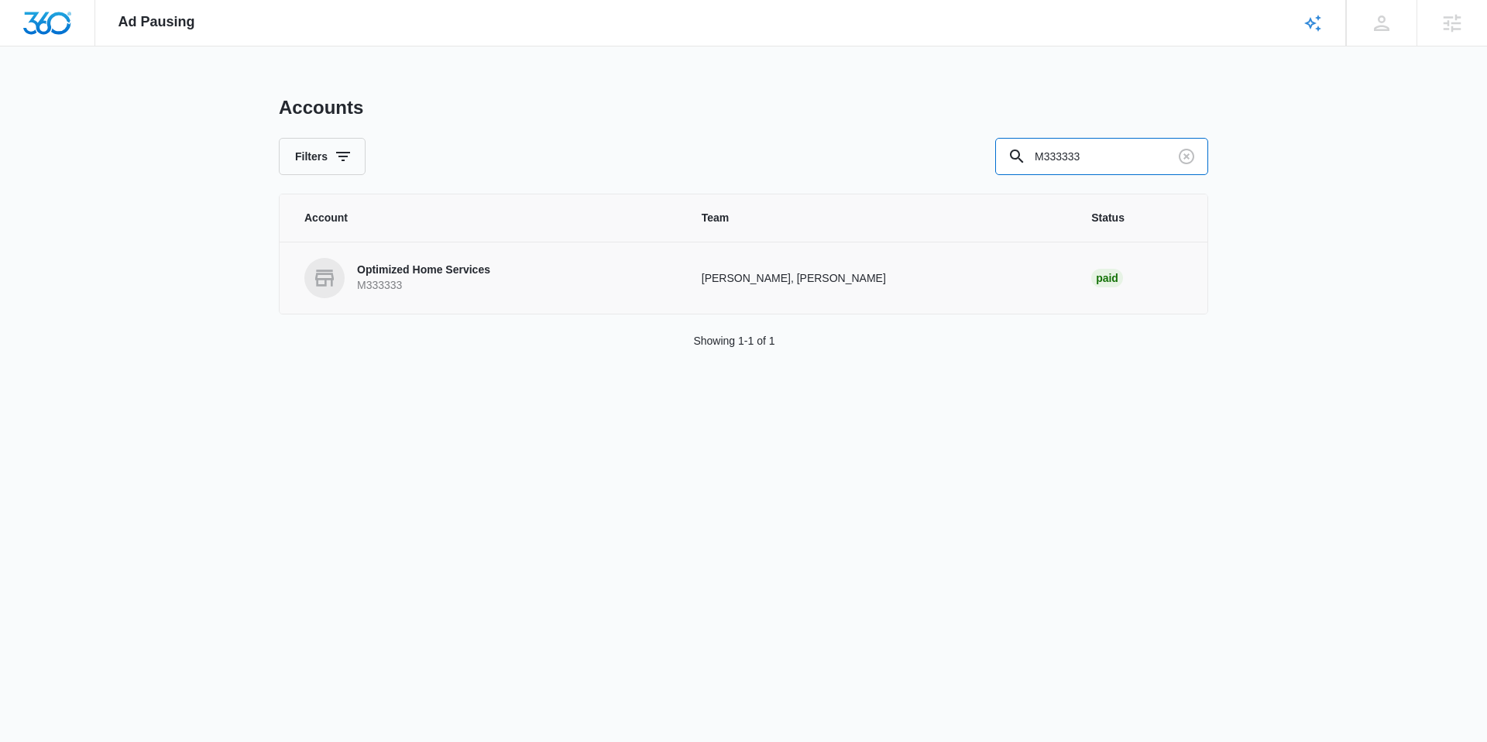 This screenshot has width=1487, height=742. What do you see at coordinates (484, 218) in the screenshot?
I see `span: Account` at bounding box center [484, 218].